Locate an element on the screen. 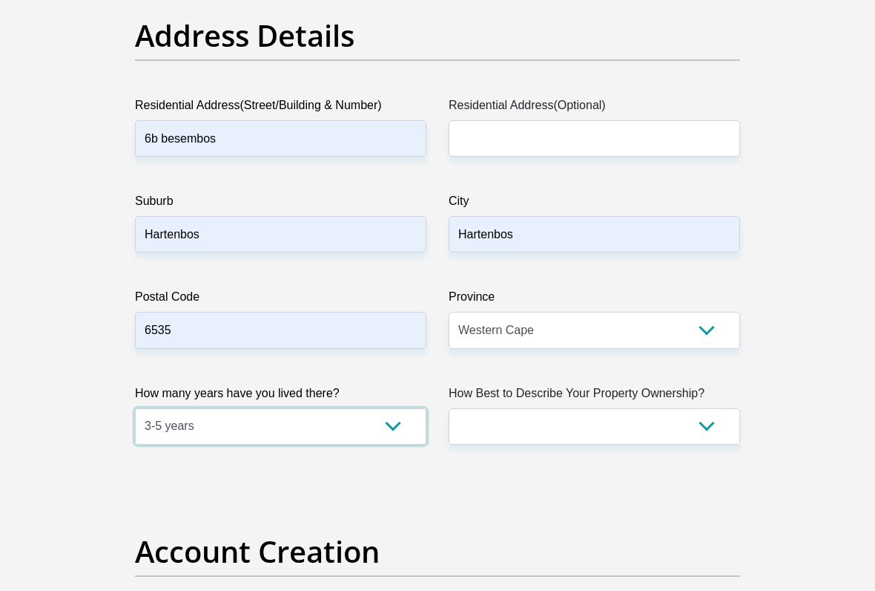 Image resolution: width=875 pixels, height=591 pixels. input: Address line 2 (Optional) is located at coordinates (594, 138).